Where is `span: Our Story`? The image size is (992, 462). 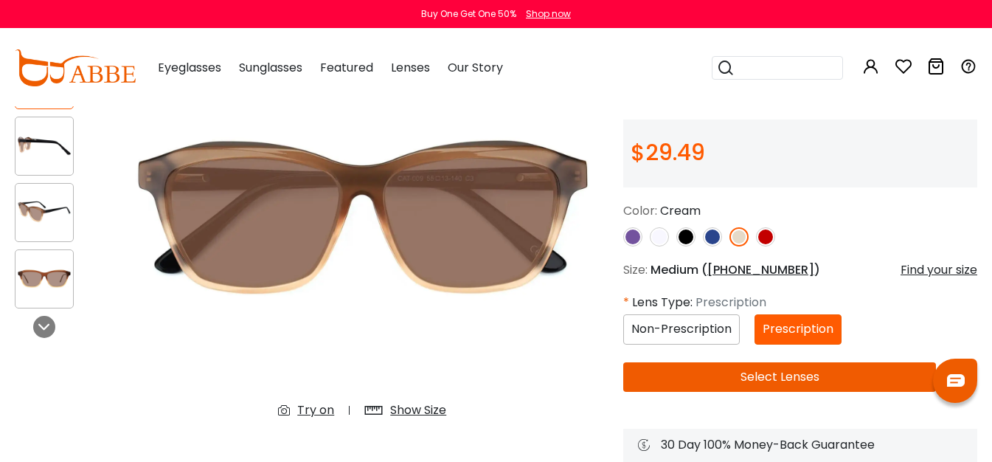 span: Our Story is located at coordinates (475, 67).